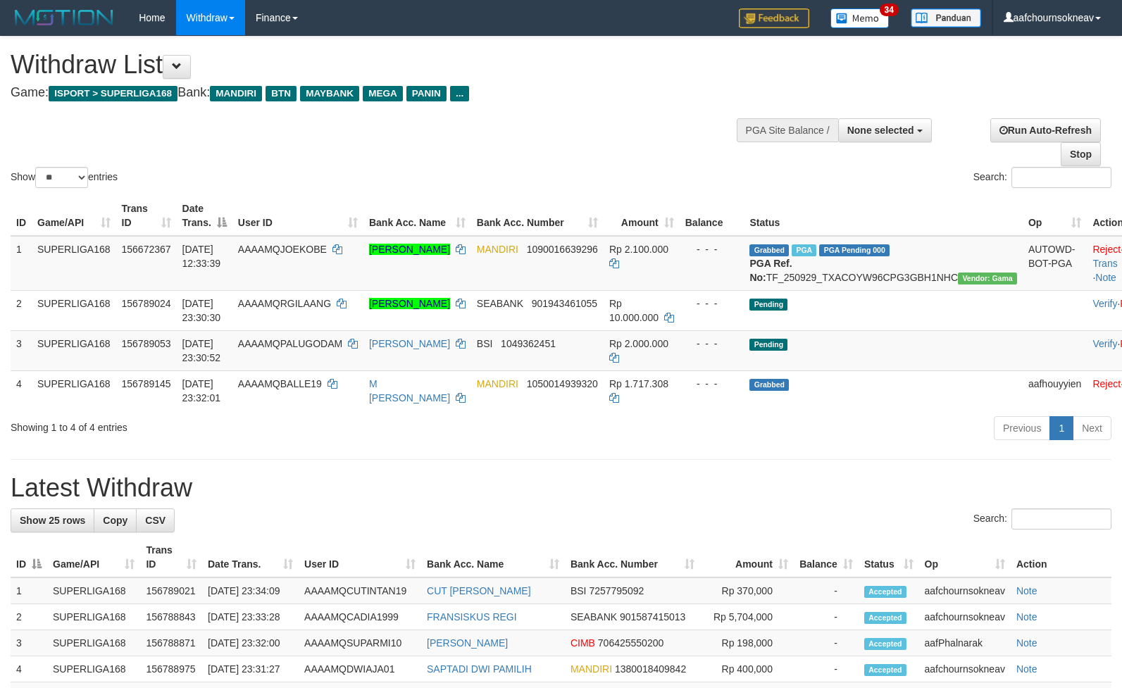 The image size is (1122, 688). Describe the element at coordinates (29, 669) in the screenshot. I see `td: 4` at that location.